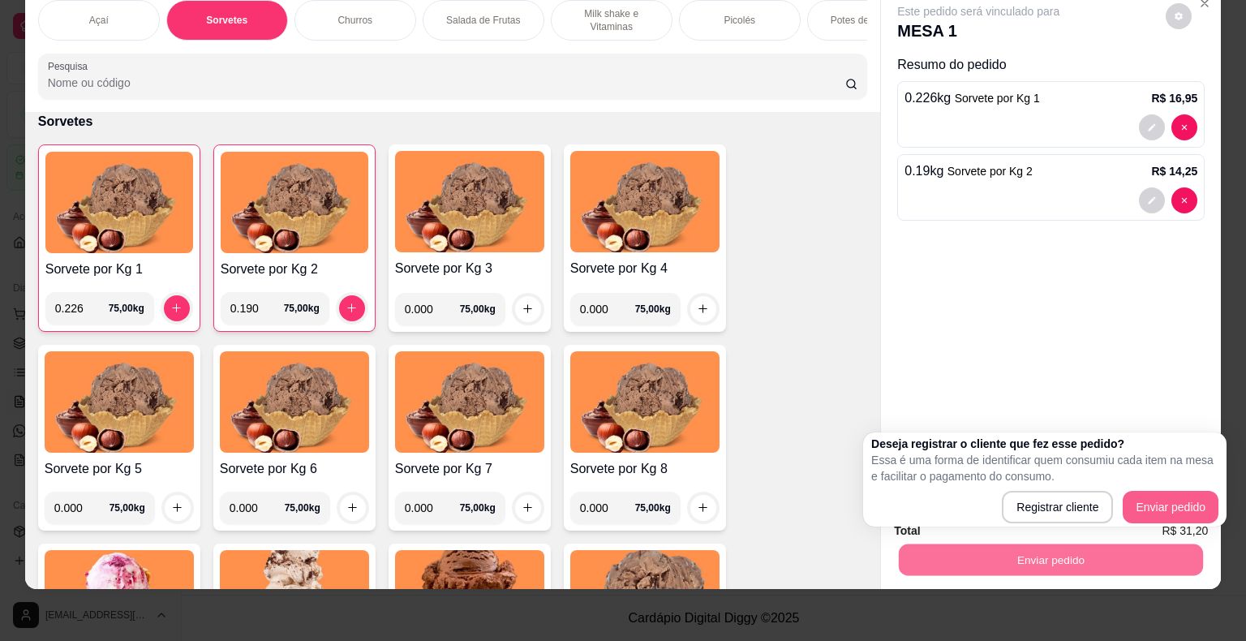  I want to click on h4: Sorvete por Kg 3, so click(470, 269).